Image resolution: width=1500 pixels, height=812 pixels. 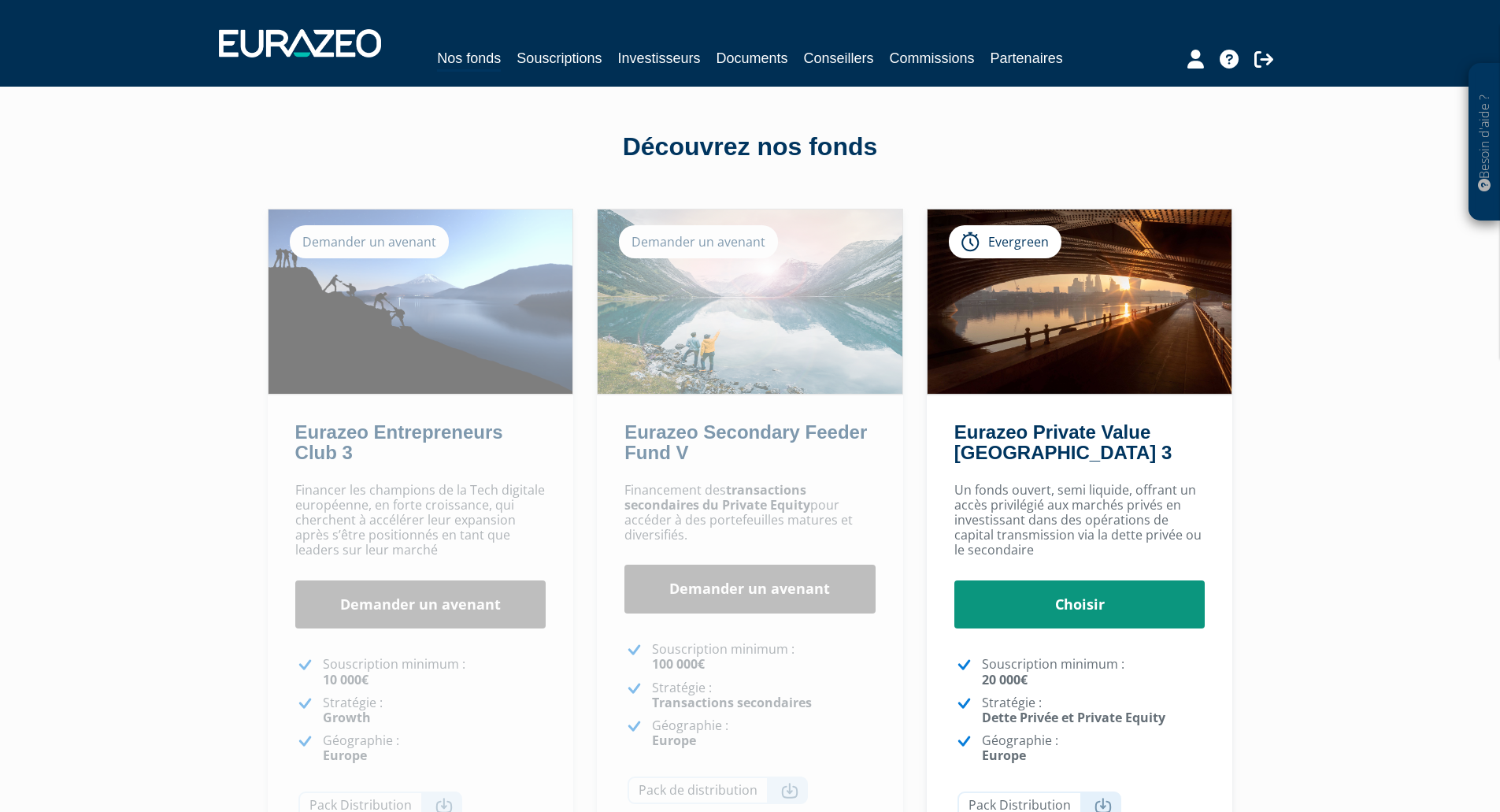 I want to click on strong: transactions secondaires du Private Equity, so click(x=718, y=497).